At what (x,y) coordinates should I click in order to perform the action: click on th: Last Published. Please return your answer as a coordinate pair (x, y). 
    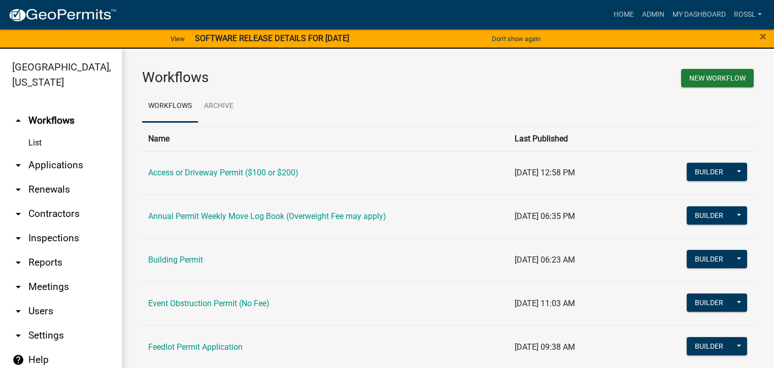
    Looking at the image, I should click on (587, 139).